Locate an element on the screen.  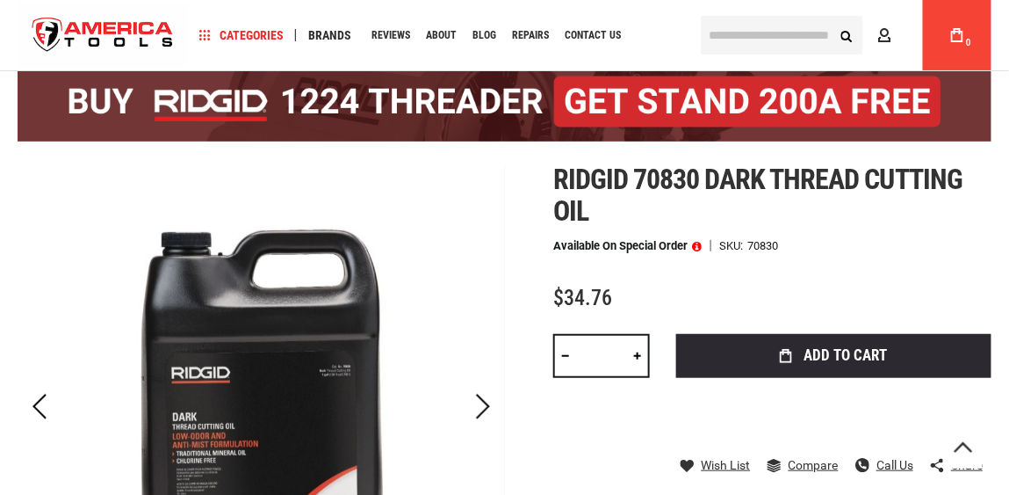
strong: SKU is located at coordinates (734, 245).